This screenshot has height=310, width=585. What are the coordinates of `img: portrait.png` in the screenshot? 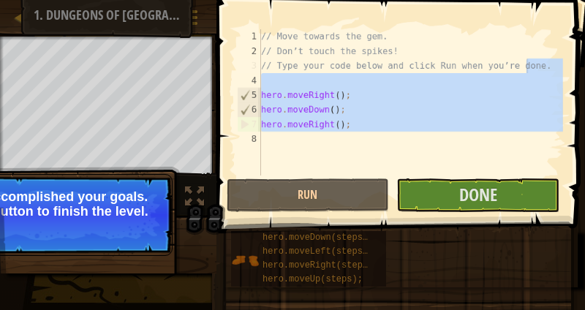 It's located at (245, 260).